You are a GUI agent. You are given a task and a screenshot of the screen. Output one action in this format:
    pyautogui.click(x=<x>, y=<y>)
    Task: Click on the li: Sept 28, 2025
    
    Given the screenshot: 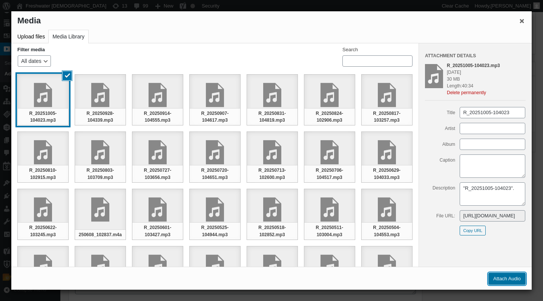 What is the action you would take?
    pyautogui.click(x=100, y=100)
    